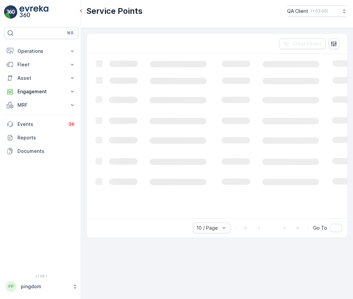 This screenshot has height=299, width=353. Describe the element at coordinates (41, 65) in the screenshot. I see `button: Fleet` at that location.